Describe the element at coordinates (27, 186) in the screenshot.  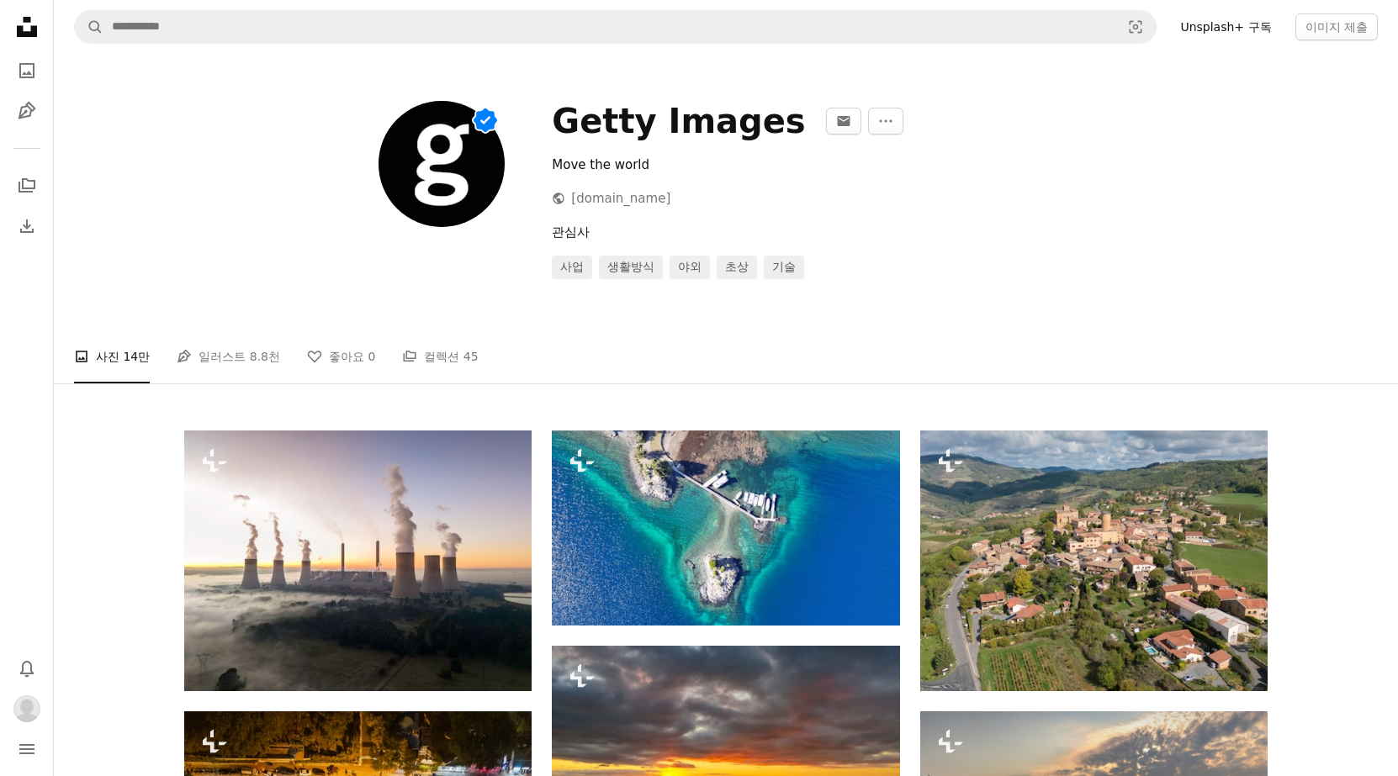
I see `a: 컬렉션` at that location.